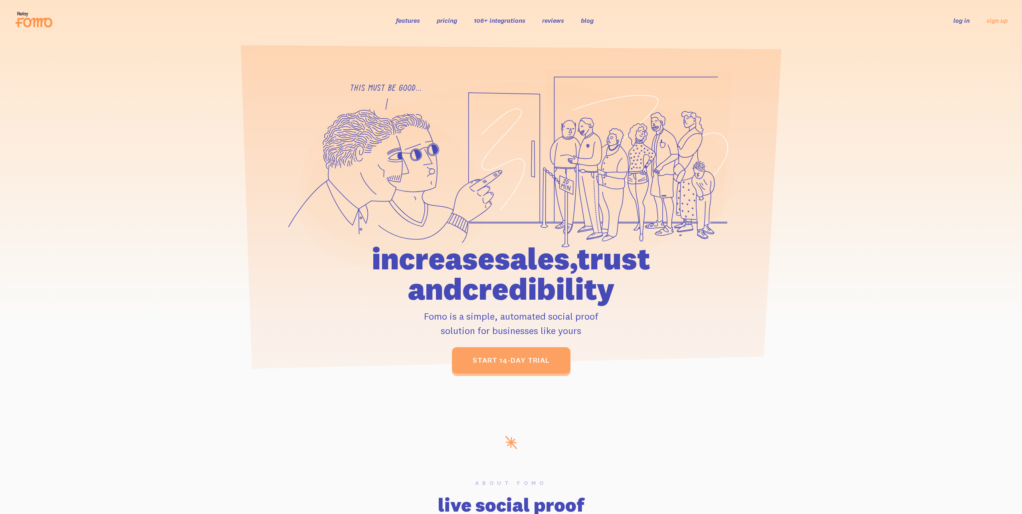  Describe the element at coordinates (408, 20) in the screenshot. I see `a: features` at that location.